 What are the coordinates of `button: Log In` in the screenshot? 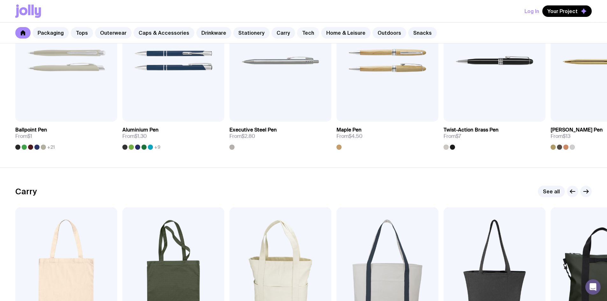 It's located at (532, 11).